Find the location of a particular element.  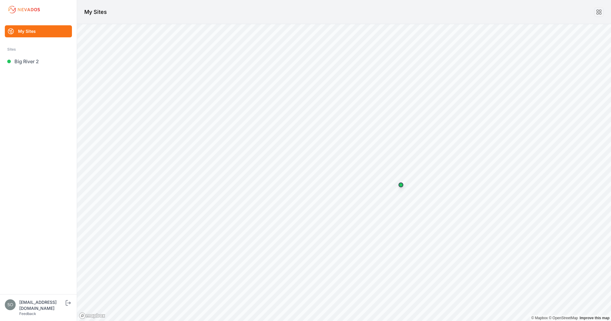

a: Mapbox logo is located at coordinates (92, 315).